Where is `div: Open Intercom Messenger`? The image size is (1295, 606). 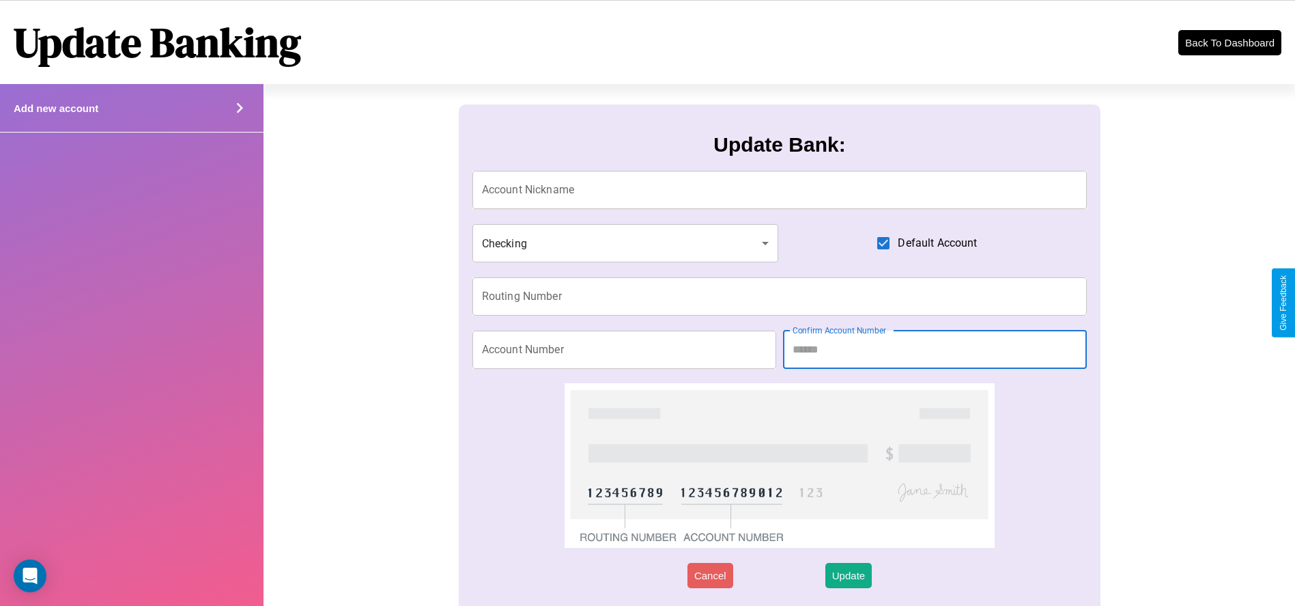 div: Open Intercom Messenger is located at coordinates (30, 576).